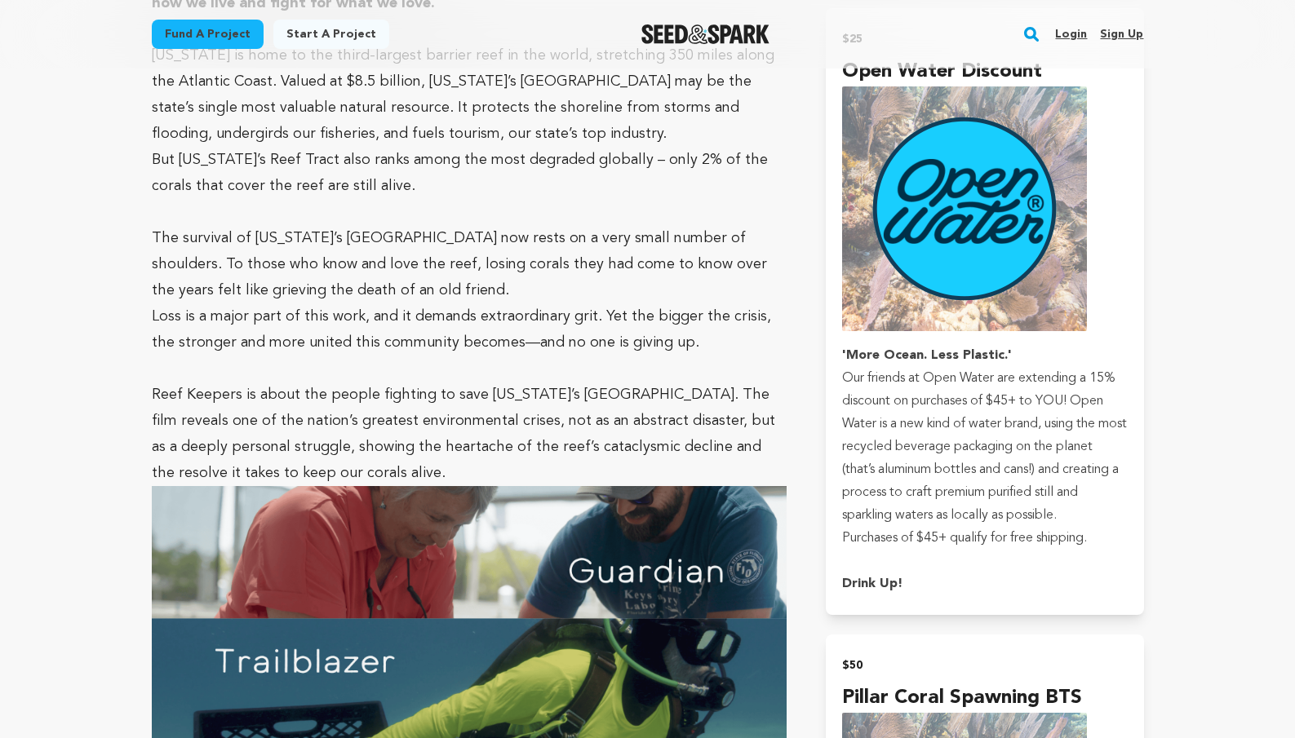  Describe the element at coordinates (927, 356) in the screenshot. I see `strong: 'More Ocean. Less Plastic.'` at that location.